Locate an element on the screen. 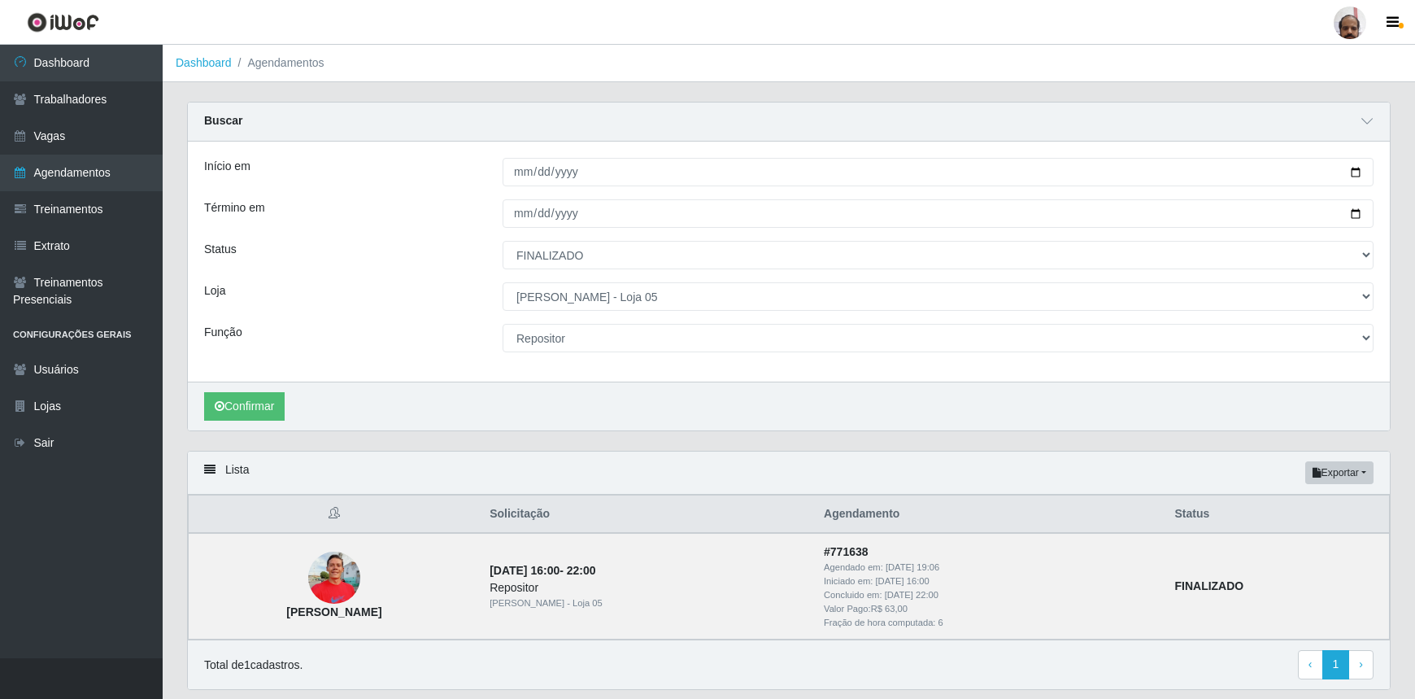 The width and height of the screenshot is (1415, 699). nav: breadcrumb is located at coordinates (789, 63).